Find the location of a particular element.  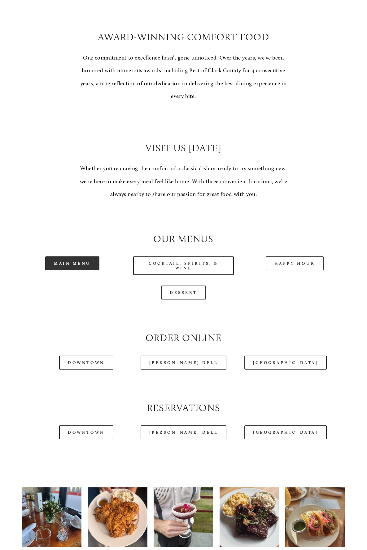

p: Our commitment to excellence hasn’t gone unnoticed. Over the years, we've been honored with numer... is located at coordinates (184, 77).